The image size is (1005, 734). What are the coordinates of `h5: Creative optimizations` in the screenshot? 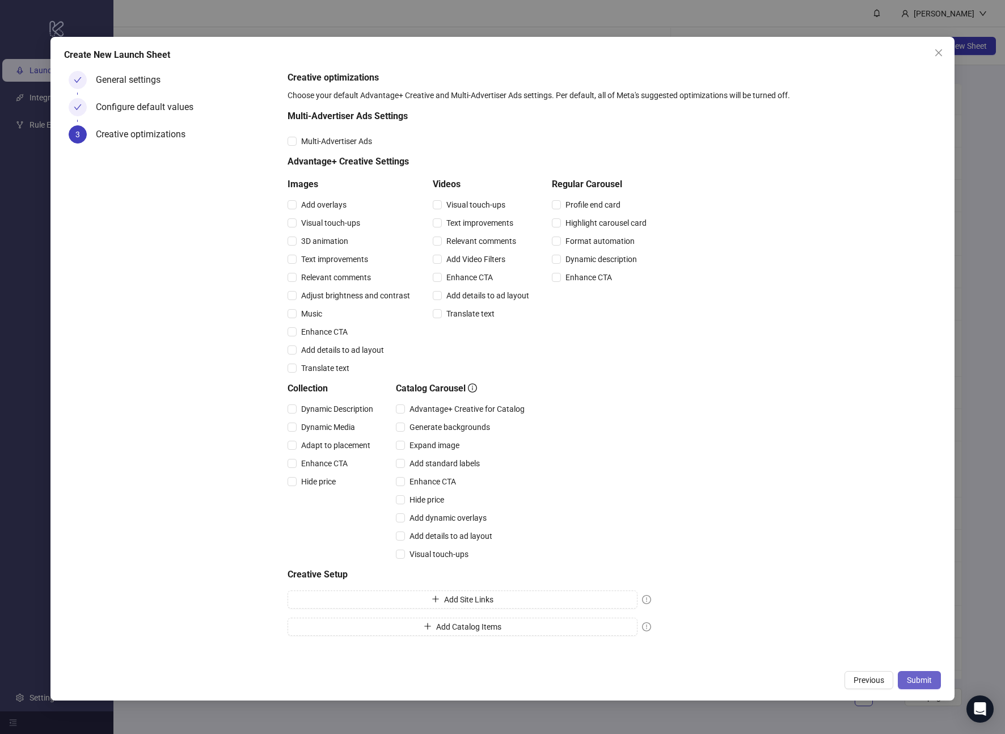 It's located at (612, 78).